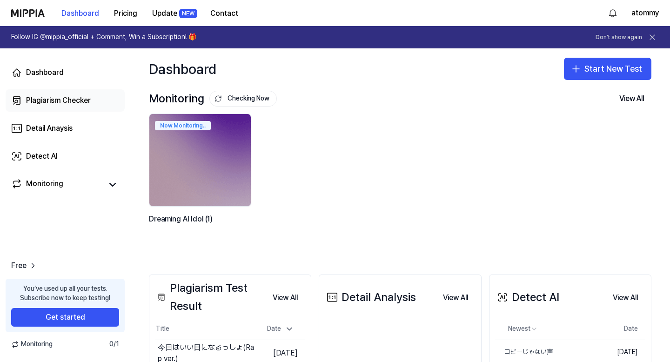  What do you see at coordinates (200, 160) in the screenshot?
I see `img: backgroundIamge` at bounding box center [200, 160].